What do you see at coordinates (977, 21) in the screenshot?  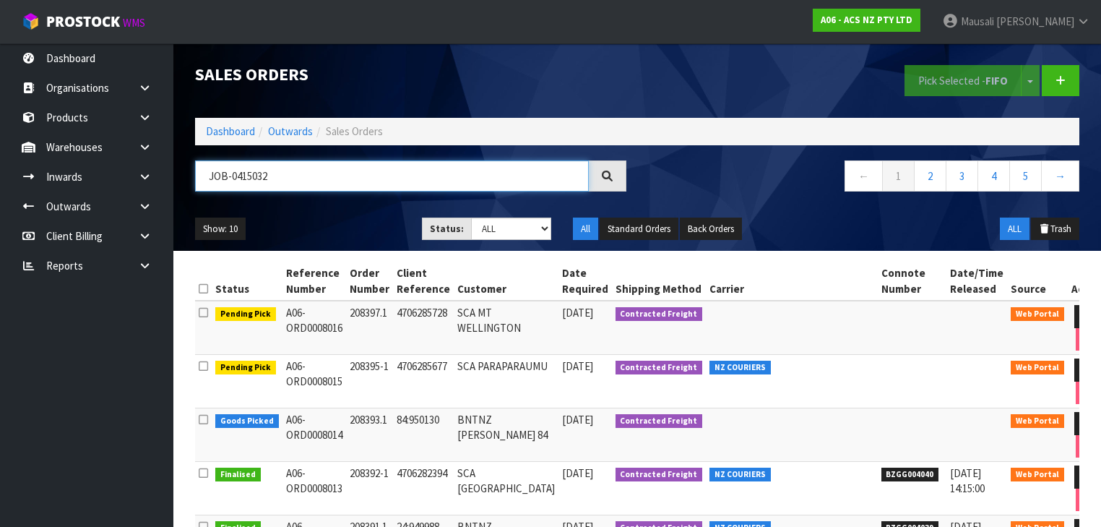 I see `span: Mausali` at bounding box center [977, 21].